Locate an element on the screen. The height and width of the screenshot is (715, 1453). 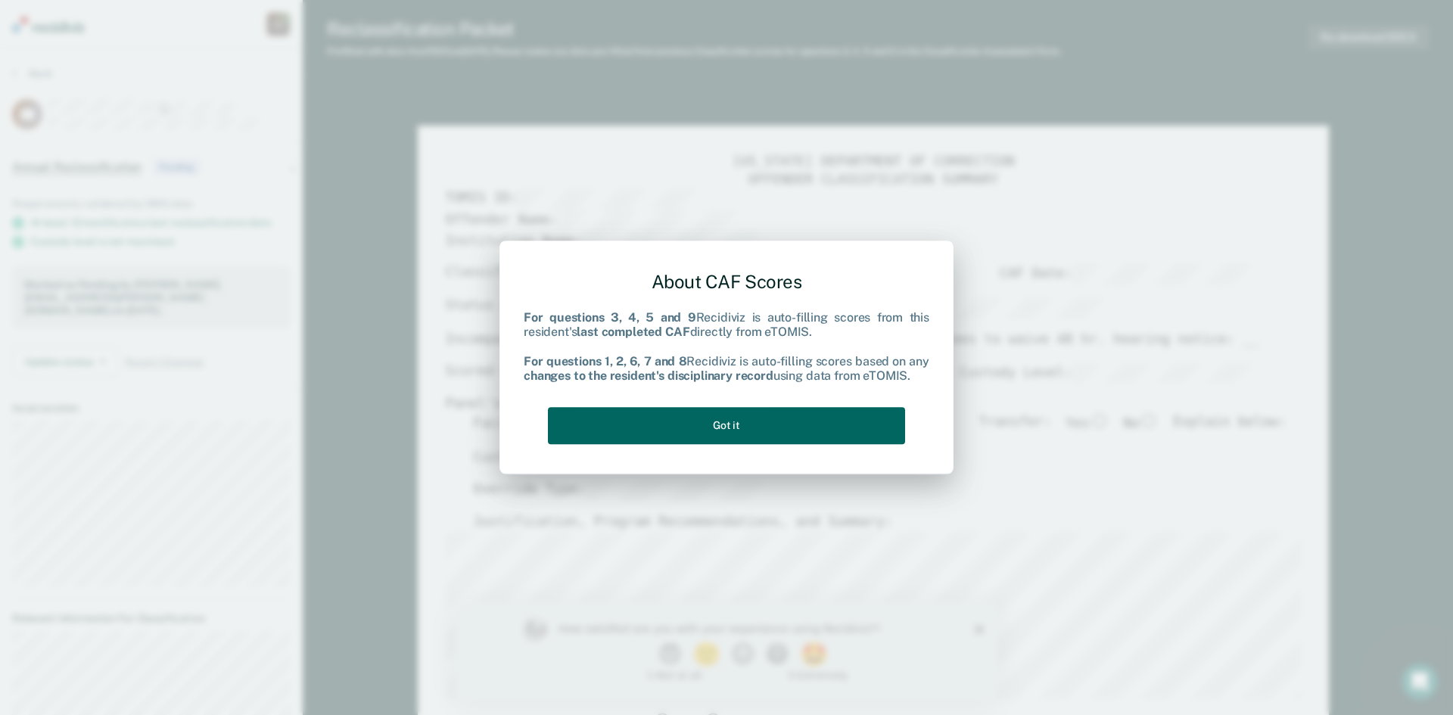
div: How satisfied are you with your experience using Recidiviz? is located at coordinates (278, 26).